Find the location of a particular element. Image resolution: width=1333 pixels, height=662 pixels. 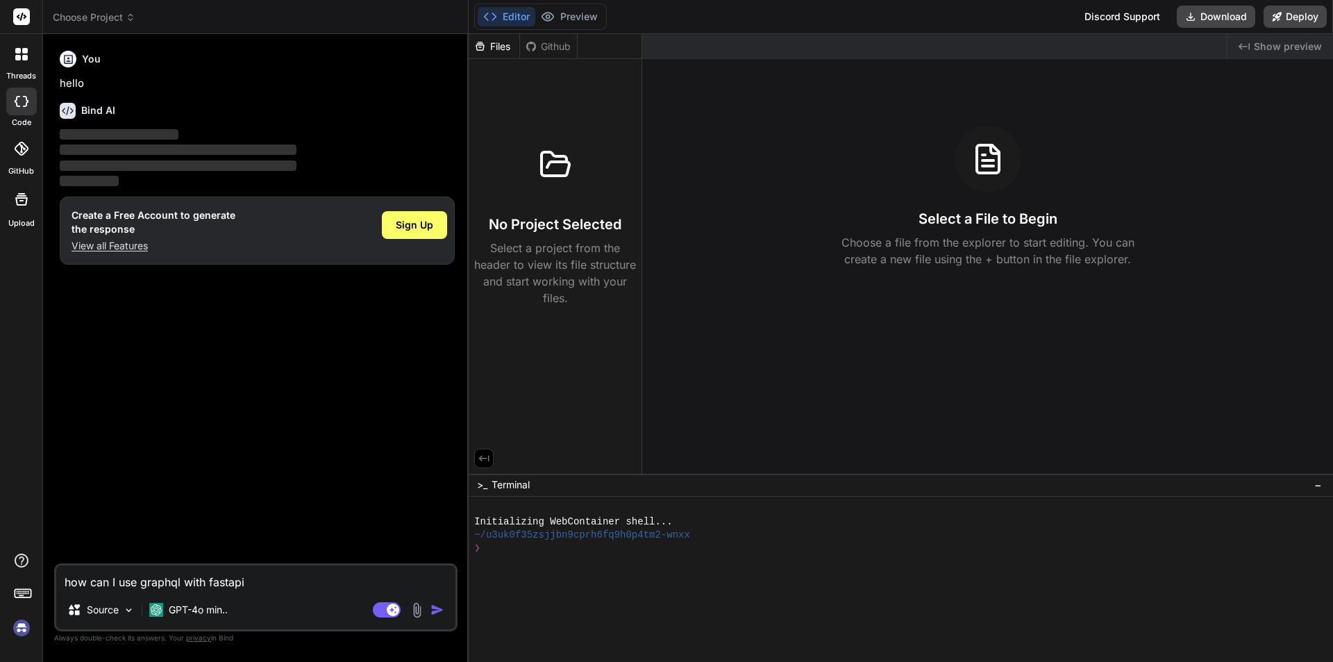

p: Choose a file from the explorer to start editing. You can create a new file using the + button in... is located at coordinates (988, 251).